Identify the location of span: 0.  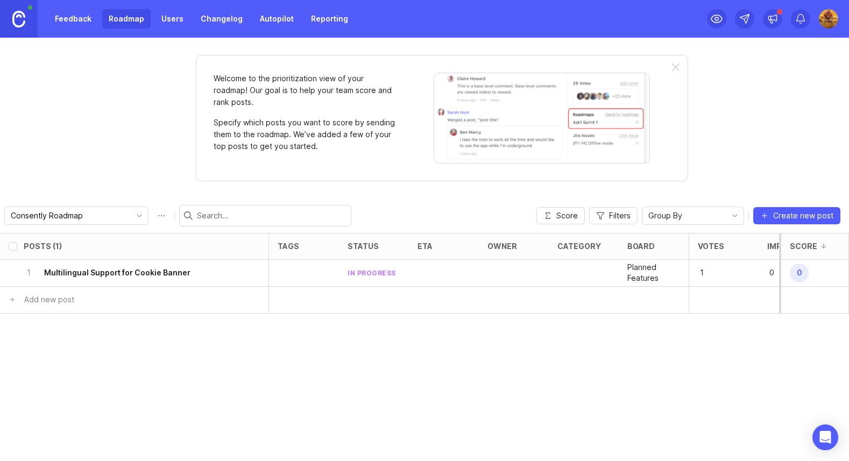
(799, 273).